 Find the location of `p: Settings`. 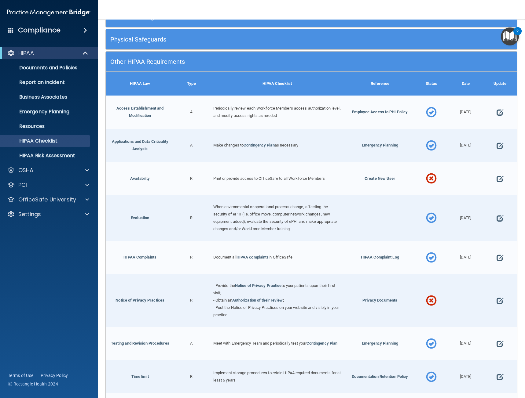

p: Settings is located at coordinates (30, 214).